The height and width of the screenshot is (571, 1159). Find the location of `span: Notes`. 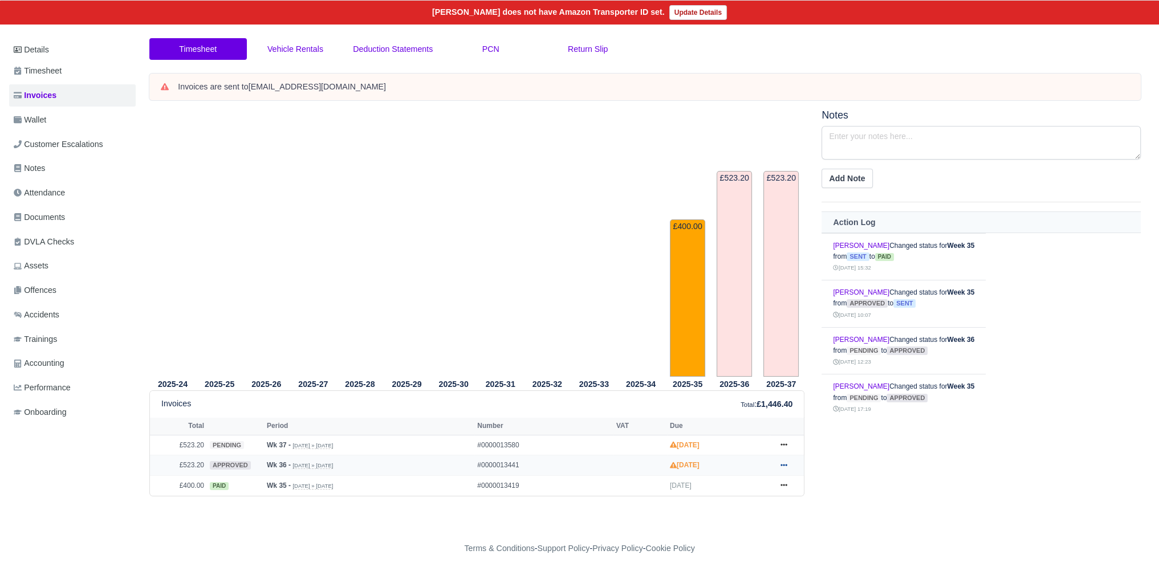

span: Notes is located at coordinates (29, 168).